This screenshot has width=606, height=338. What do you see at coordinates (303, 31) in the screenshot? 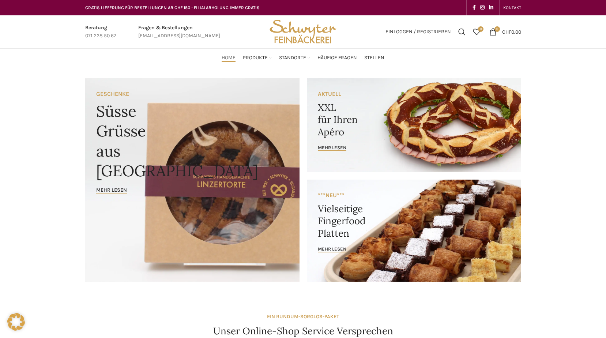
I see `a: Site logo` at bounding box center [303, 31].